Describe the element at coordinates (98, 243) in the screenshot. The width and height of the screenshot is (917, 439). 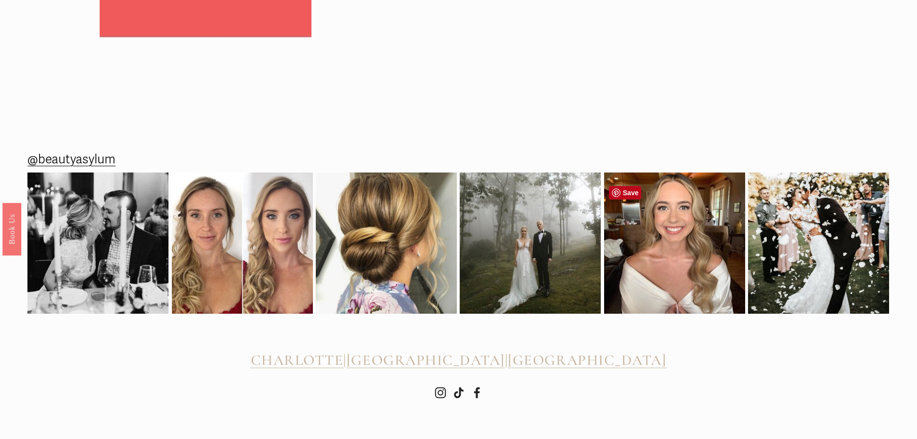
I see `img: Rehearsal dinner vibes from Raleigh, NC. We added a subtle braid at the top before we created her...` at that location.